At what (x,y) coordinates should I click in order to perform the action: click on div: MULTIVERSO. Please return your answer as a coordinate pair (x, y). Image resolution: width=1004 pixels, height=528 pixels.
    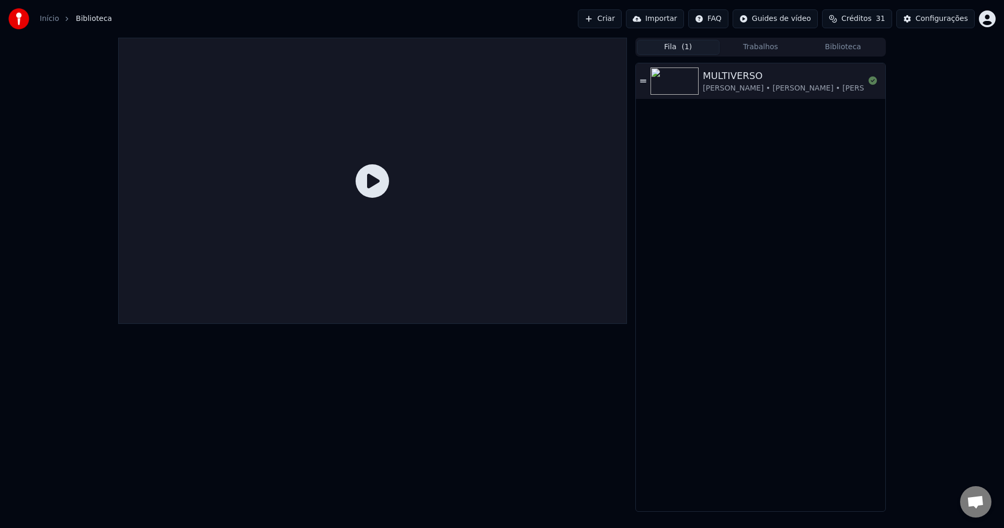
    Looking at the image, I should click on (803, 76).